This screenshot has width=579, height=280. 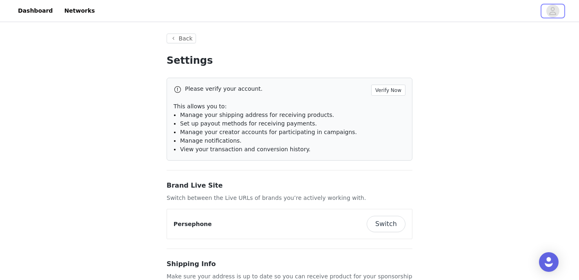 What do you see at coordinates (386, 224) in the screenshot?
I see `button: Switch` at bounding box center [386, 224].